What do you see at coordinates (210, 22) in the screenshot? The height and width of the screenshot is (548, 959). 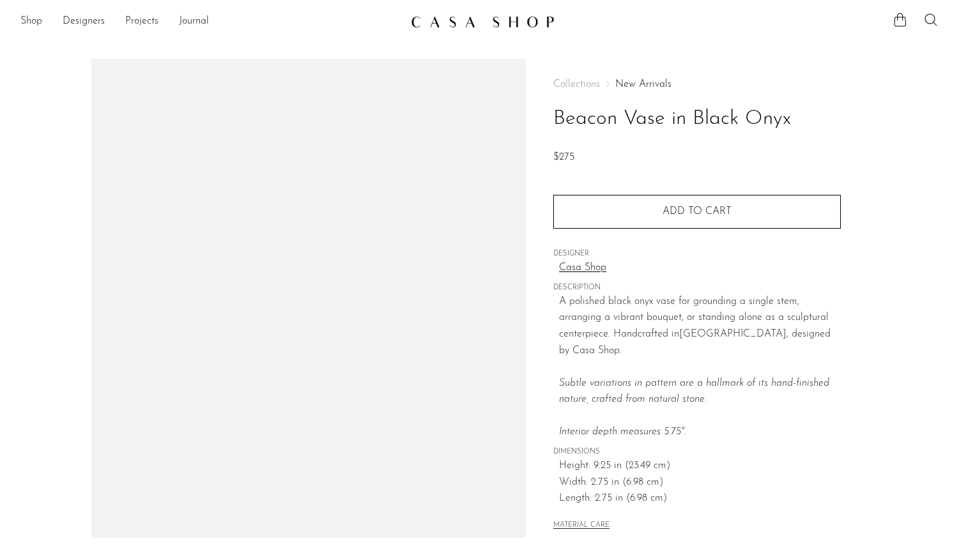 I see `nav: Desktop navigation` at bounding box center [210, 22].